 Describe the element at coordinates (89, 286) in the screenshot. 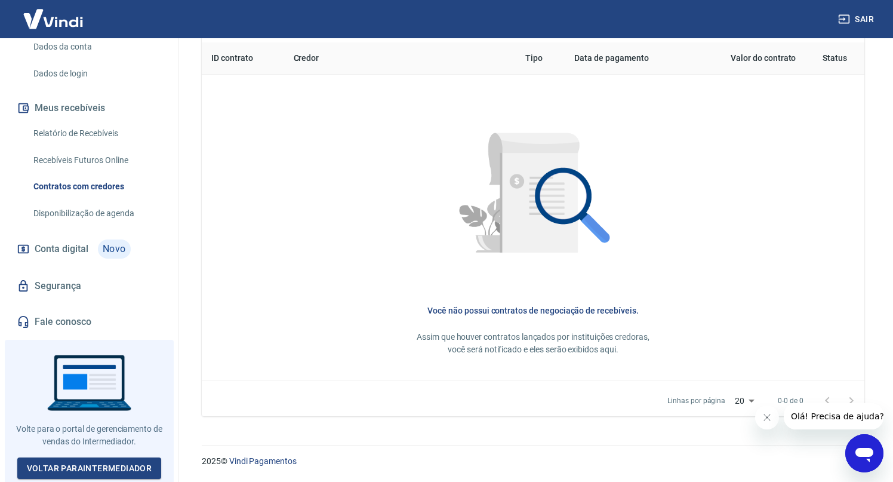

I see `a: Segurança` at that location.